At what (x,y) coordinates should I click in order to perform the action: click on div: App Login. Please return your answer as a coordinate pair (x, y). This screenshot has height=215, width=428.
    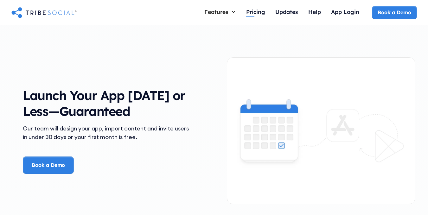
    Looking at the image, I should click on (345, 12).